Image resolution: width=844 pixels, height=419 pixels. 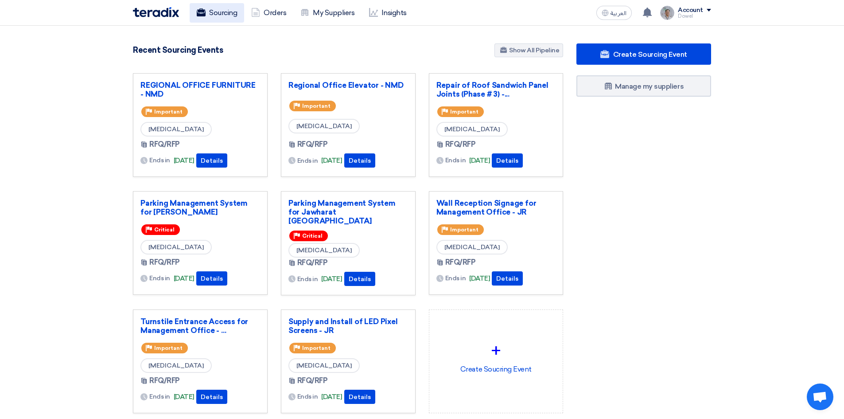 I want to click on a: My Suppliers, so click(x=327, y=13).